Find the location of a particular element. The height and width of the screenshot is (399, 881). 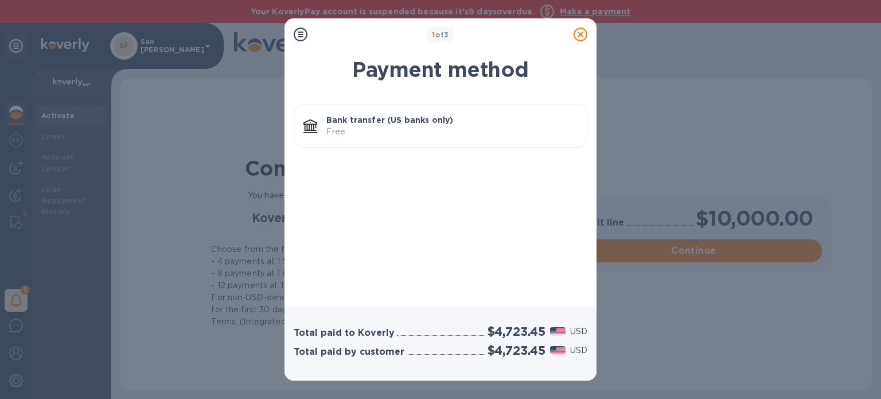

span: 1 is located at coordinates (433, 34).